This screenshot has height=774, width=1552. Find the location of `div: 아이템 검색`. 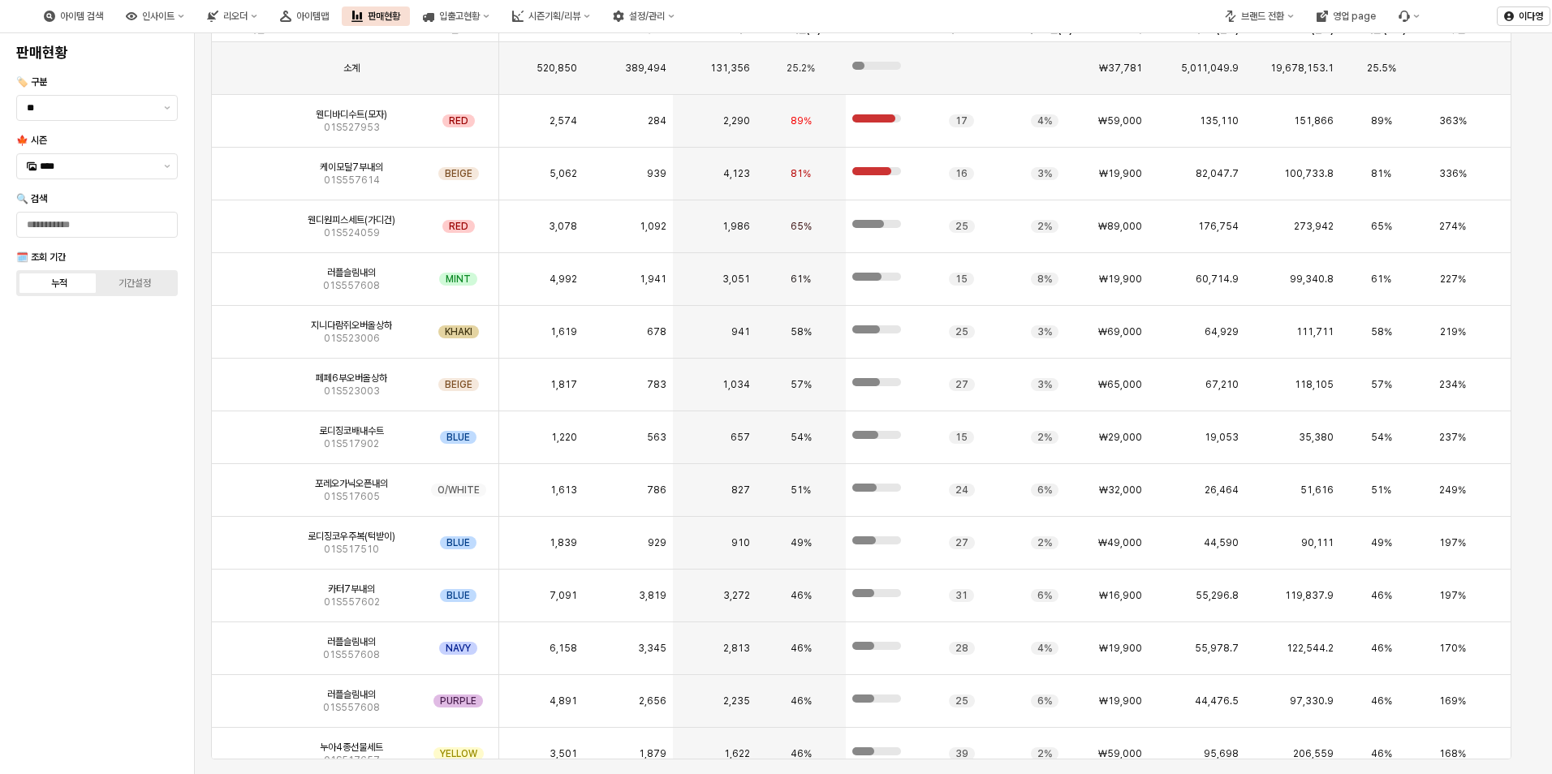

div: 아이템 검색 is located at coordinates (81, 16).